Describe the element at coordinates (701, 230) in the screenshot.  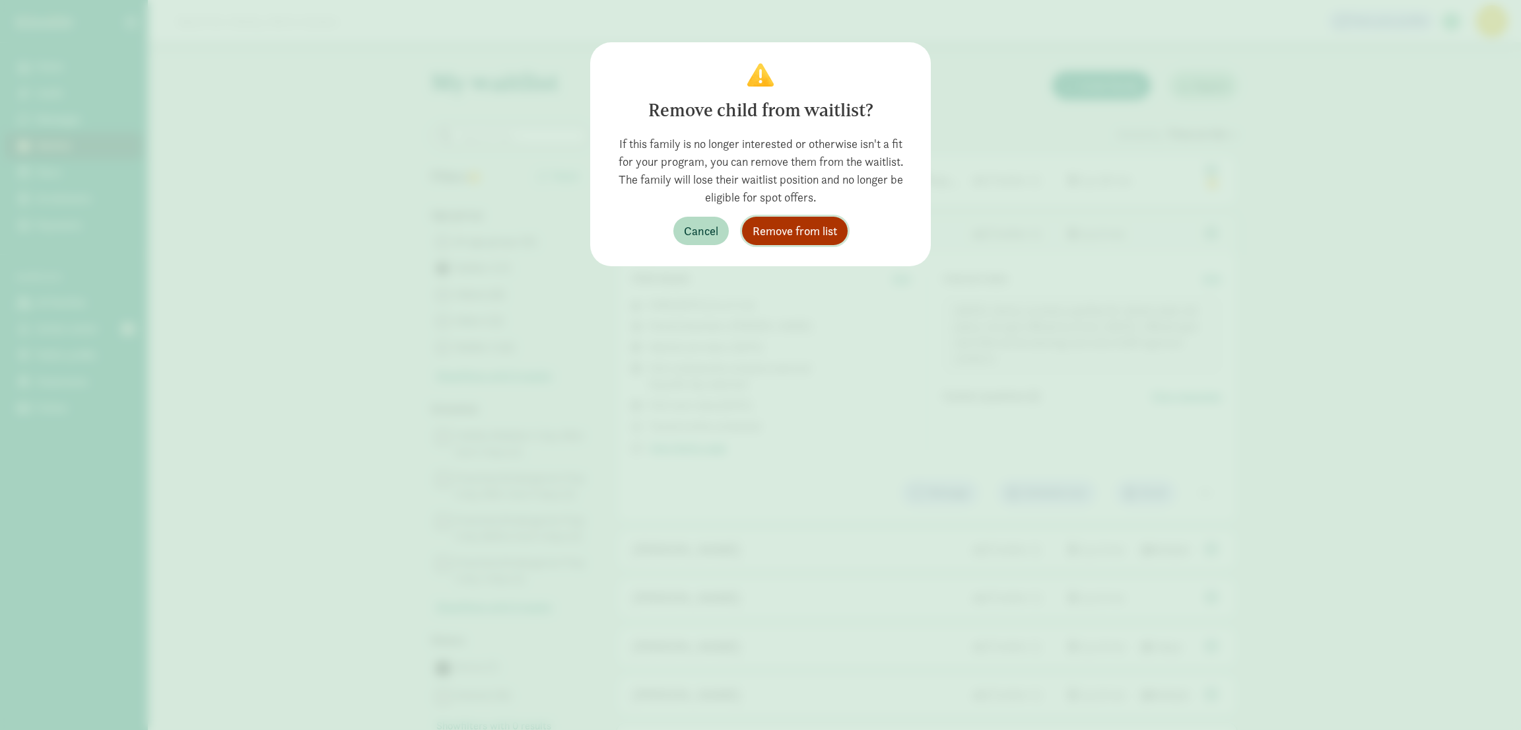
I see `span: Cancel` at that location.